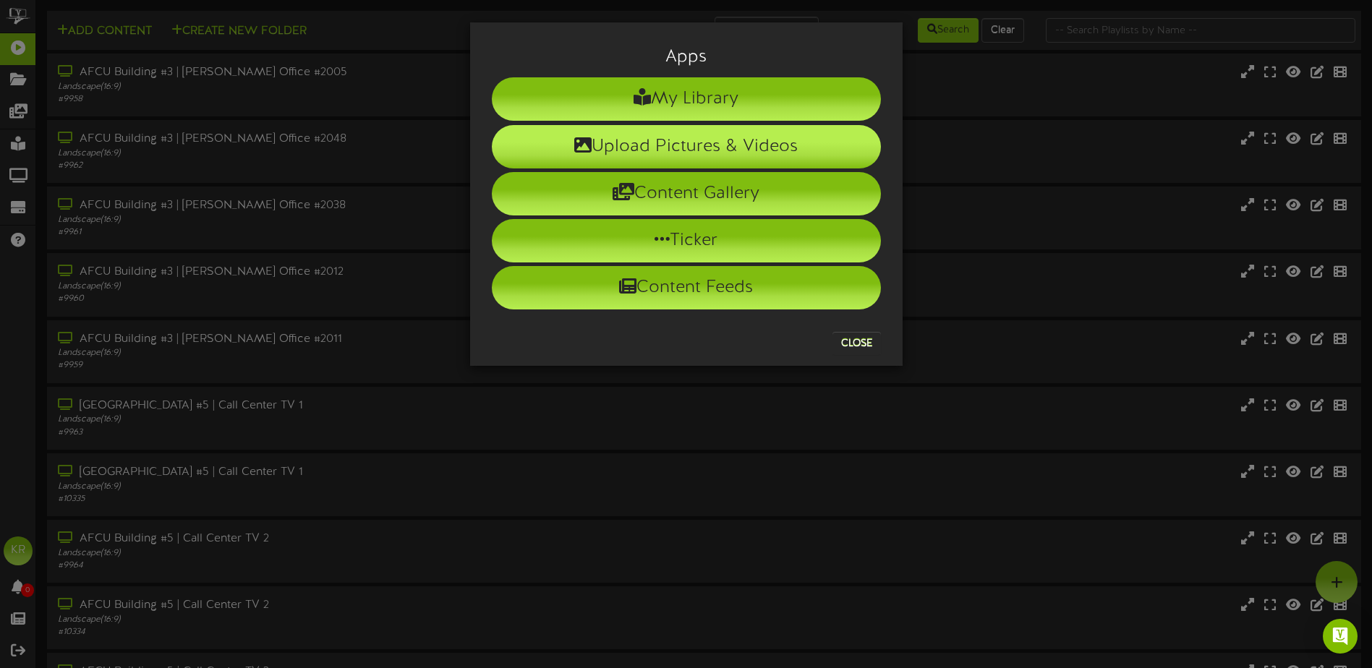  I want to click on li: Upload Pictures & Videos, so click(686, 147).